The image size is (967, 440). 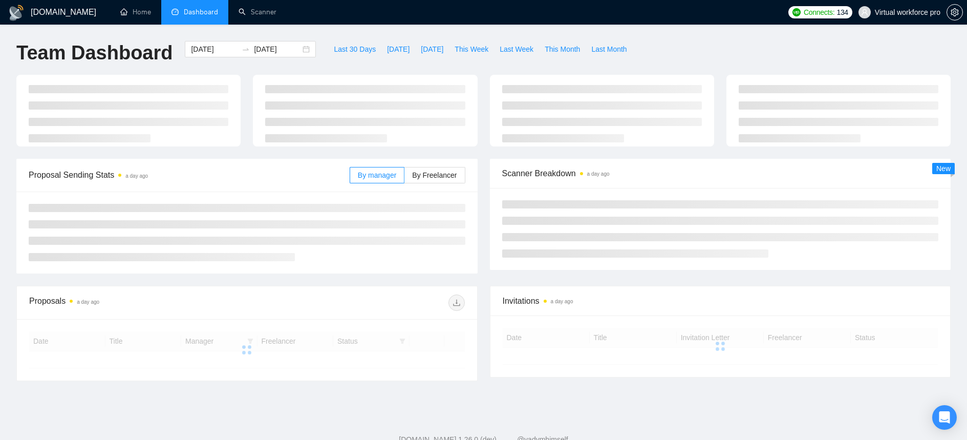 What do you see at coordinates (175, 12) in the screenshot?
I see `span: dashboard` at bounding box center [175, 12].